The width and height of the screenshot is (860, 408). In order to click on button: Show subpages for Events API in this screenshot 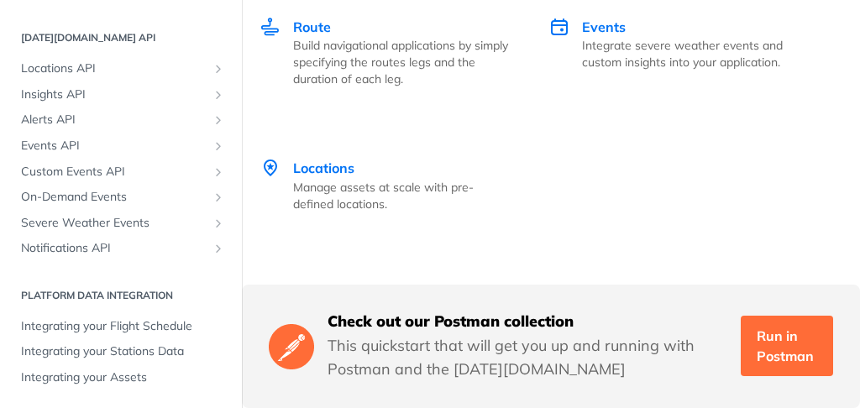, I will do `click(218, 146)`.